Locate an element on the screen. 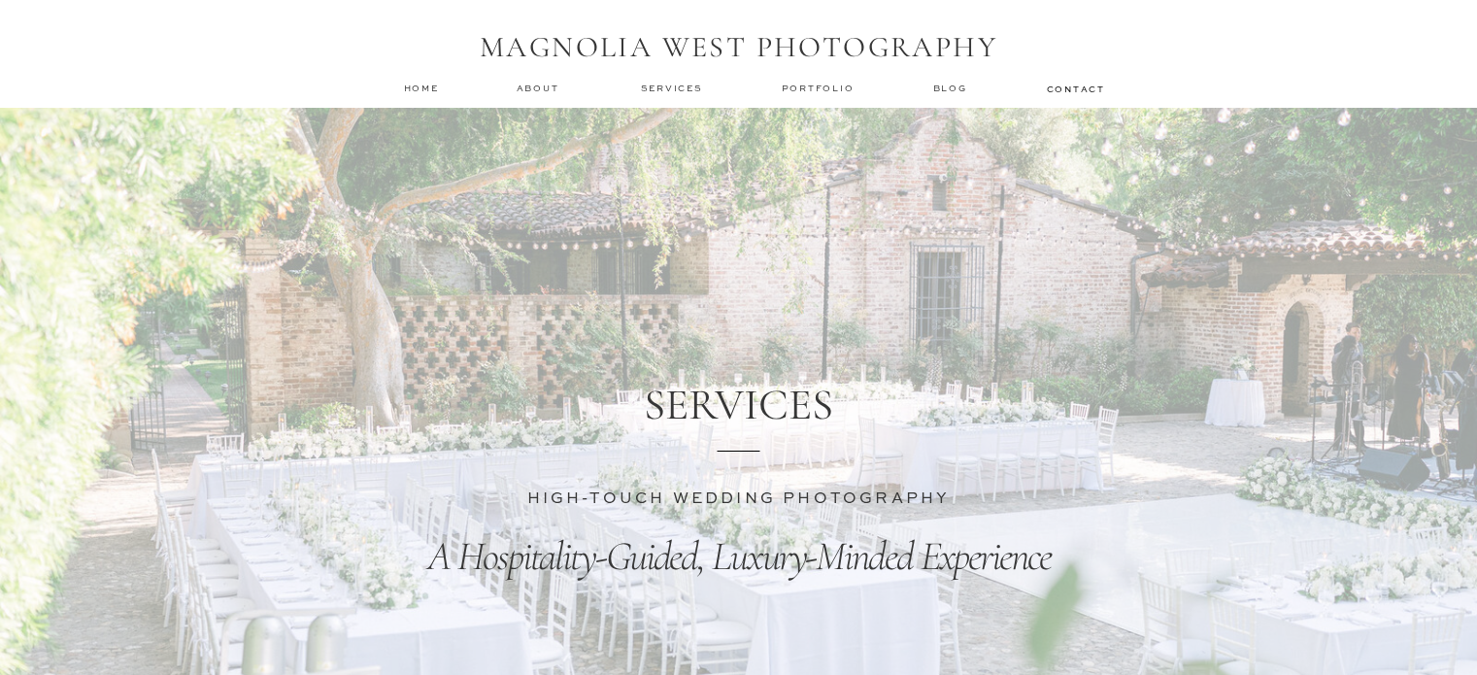  h1: MAGNOLIA WEST PHOTOGRAPHY is located at coordinates (739, 49).